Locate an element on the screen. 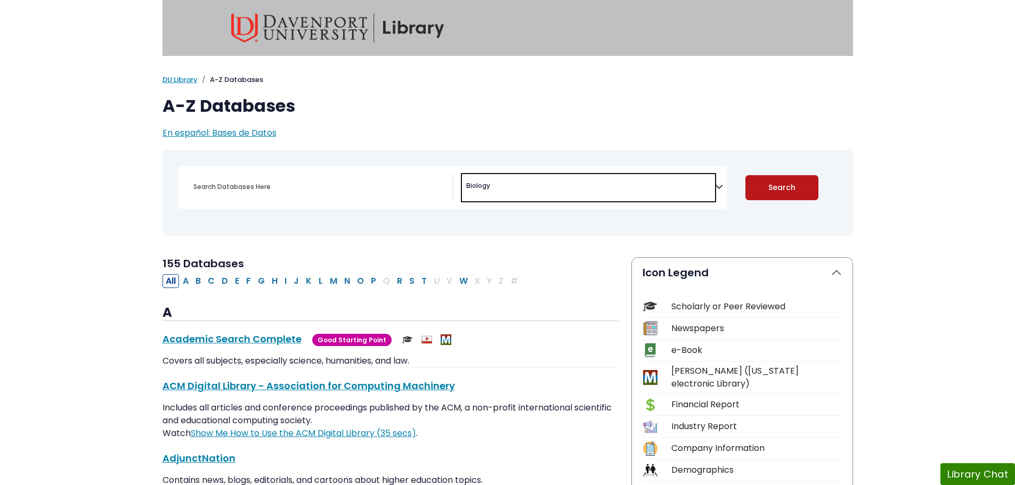  button: Filter Results J is located at coordinates (296, 281).